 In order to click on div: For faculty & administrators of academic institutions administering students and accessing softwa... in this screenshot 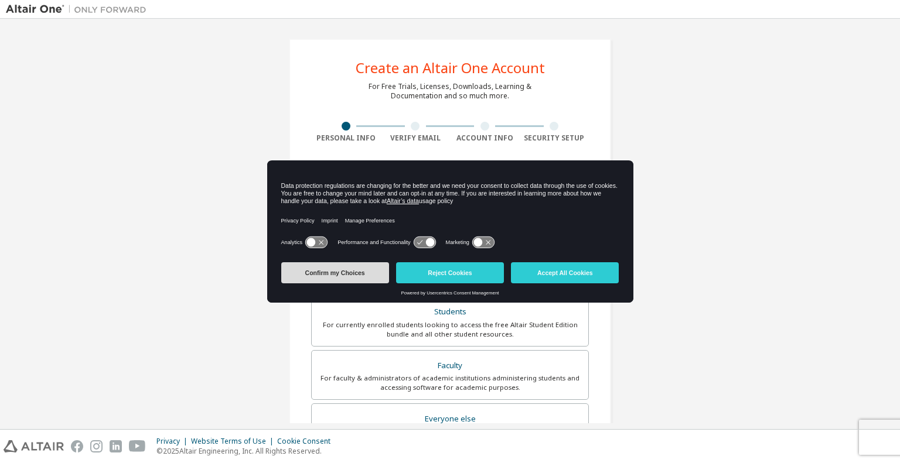, I will do `click(450, 383)`.